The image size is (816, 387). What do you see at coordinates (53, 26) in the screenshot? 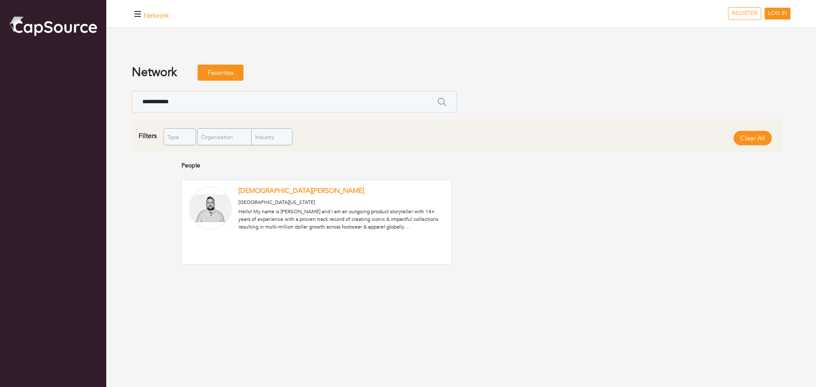
I see `img: cap_logo.png` at bounding box center [53, 26].